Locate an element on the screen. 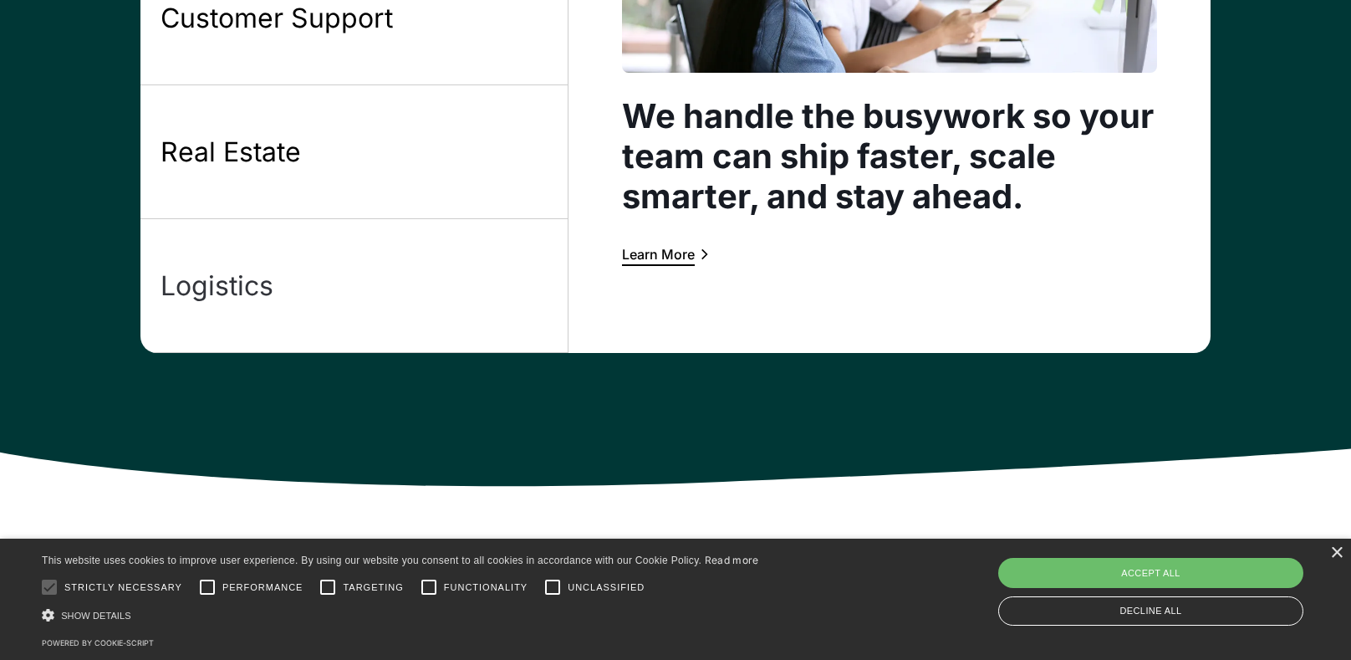  div: Close is located at coordinates (1336, 553).